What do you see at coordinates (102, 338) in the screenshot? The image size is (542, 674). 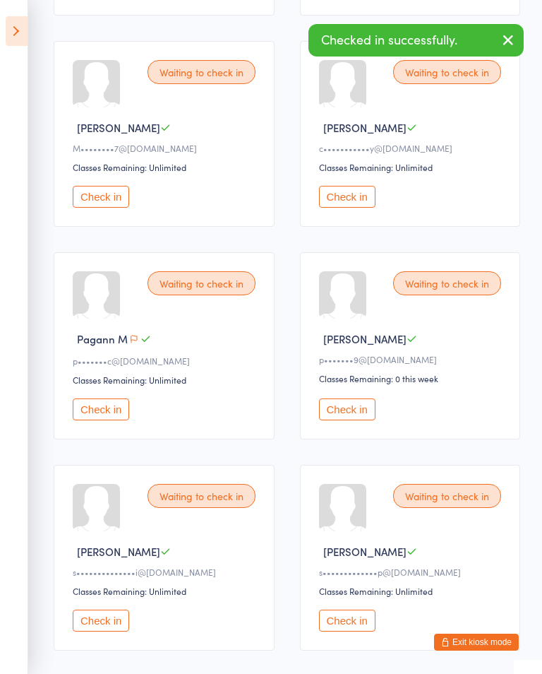 I see `span: Pagann M` at bounding box center [102, 338].